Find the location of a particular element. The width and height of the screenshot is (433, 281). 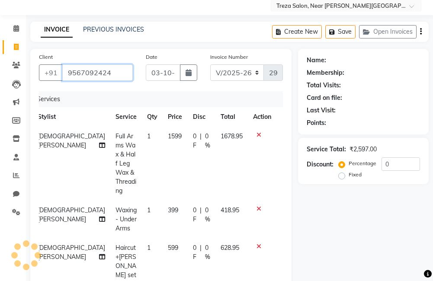

label: Fixed is located at coordinates (355, 175).